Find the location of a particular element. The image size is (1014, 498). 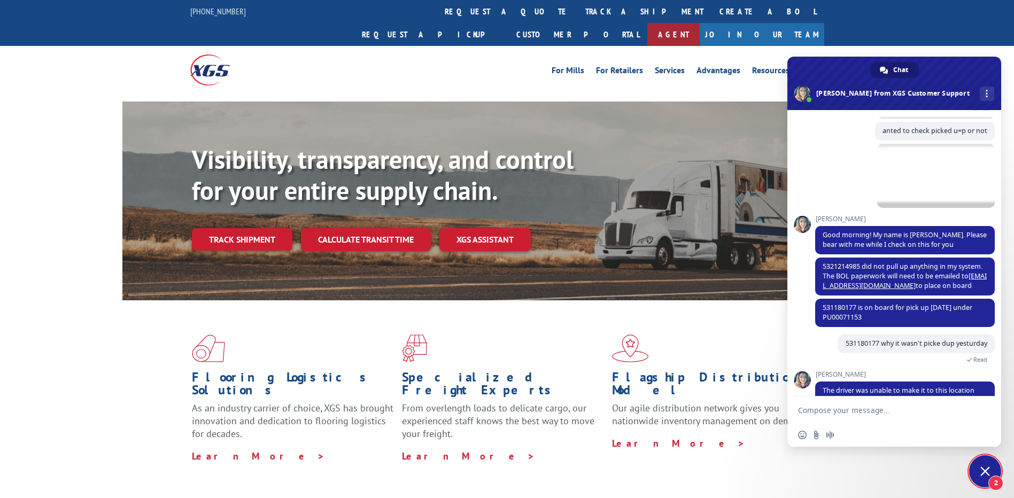

a: Resources is located at coordinates (771, 72).